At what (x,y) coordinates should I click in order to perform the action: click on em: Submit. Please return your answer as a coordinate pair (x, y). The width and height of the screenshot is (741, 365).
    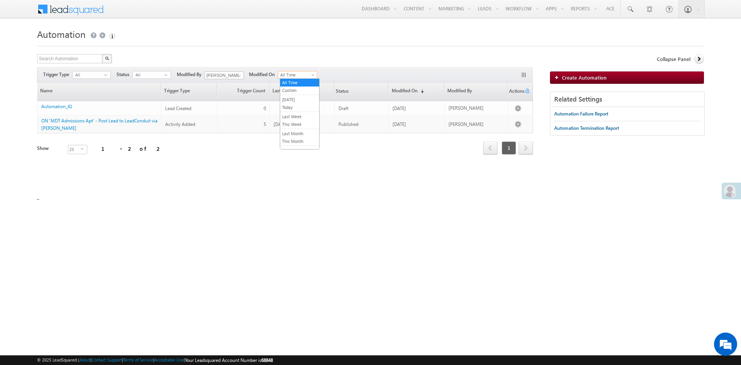
    Looking at the image, I should click on (127, 243).